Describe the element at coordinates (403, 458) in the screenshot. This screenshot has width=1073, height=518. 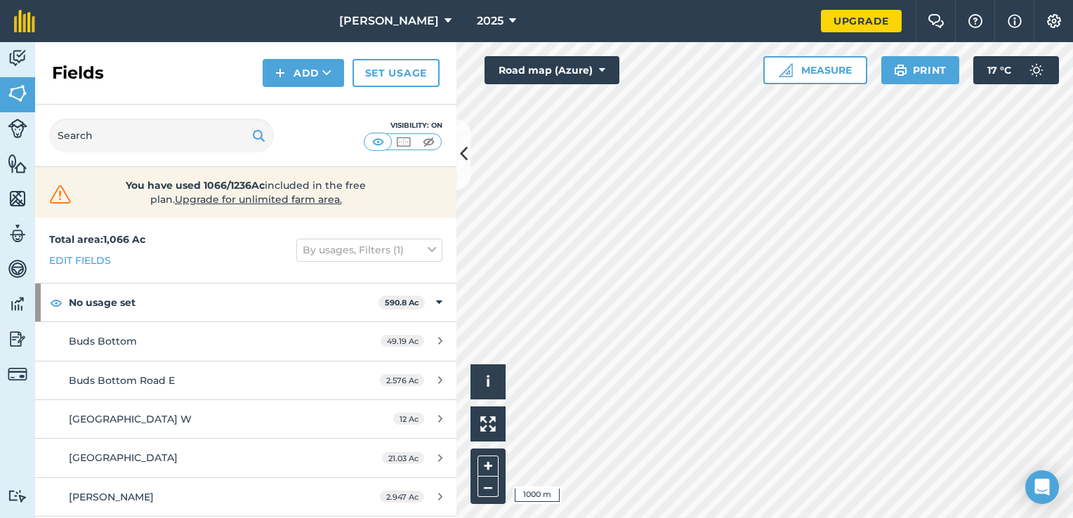
I see `span: 21.03 Ac` at that location.